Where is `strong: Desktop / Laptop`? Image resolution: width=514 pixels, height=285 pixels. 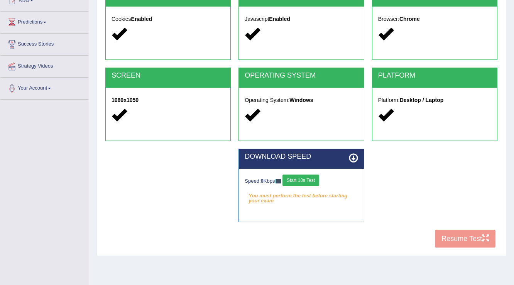
strong: Desktop / Laptop is located at coordinates (422, 100).